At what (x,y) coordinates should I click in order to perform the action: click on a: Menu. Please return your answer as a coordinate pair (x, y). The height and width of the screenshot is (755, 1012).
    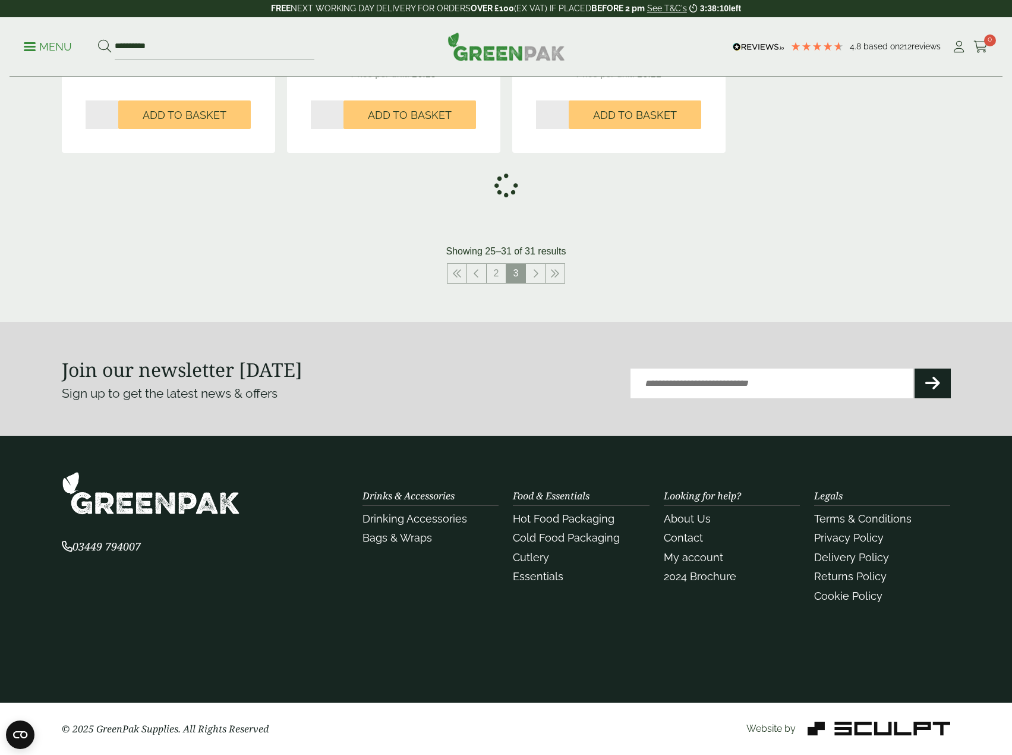
    Looking at the image, I should click on (48, 46).